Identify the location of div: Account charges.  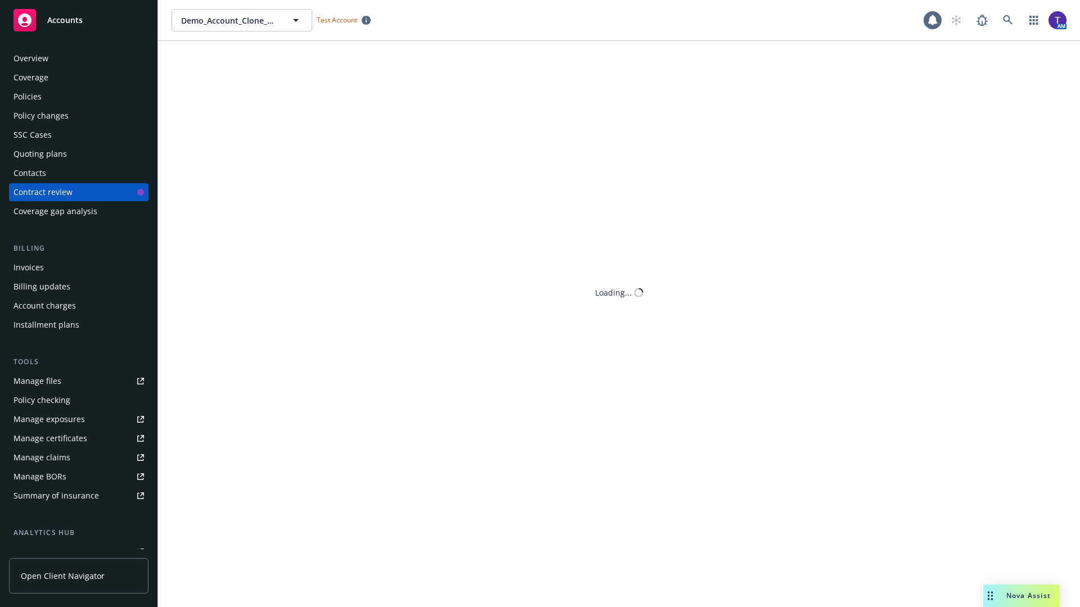
(44, 306).